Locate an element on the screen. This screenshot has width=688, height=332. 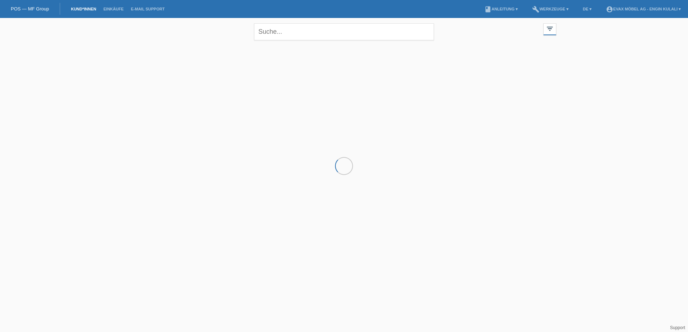
i: filter_list is located at coordinates (550, 29).